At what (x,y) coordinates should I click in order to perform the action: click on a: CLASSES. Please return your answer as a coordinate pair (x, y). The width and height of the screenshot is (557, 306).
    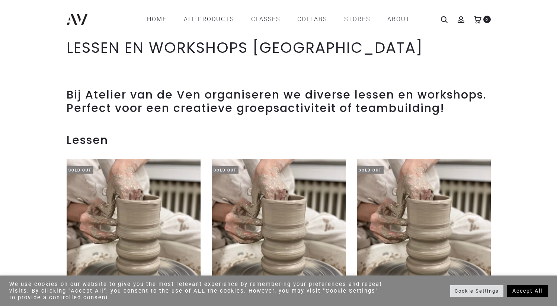
    Looking at the image, I should click on (266, 19).